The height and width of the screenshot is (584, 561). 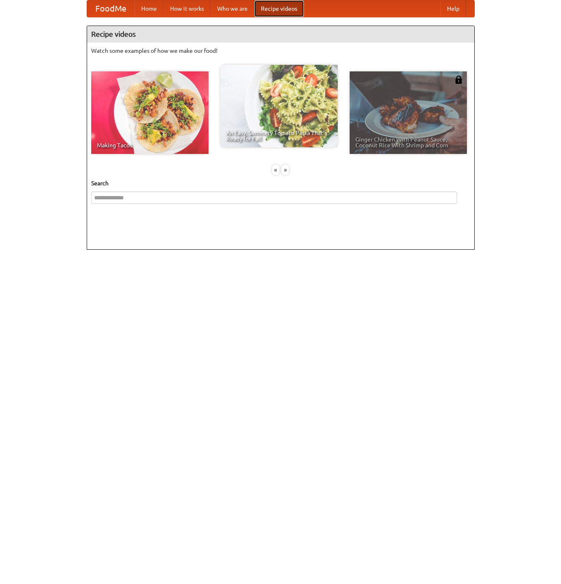 I want to click on h4: Recipe videos, so click(x=280, y=34).